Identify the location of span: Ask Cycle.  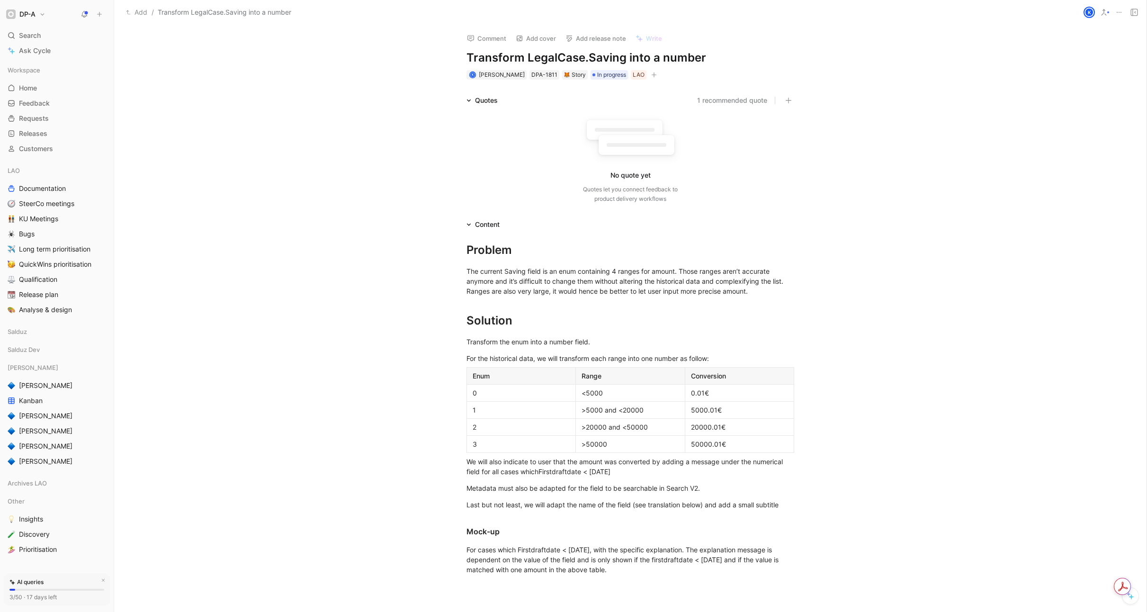
(35, 51).